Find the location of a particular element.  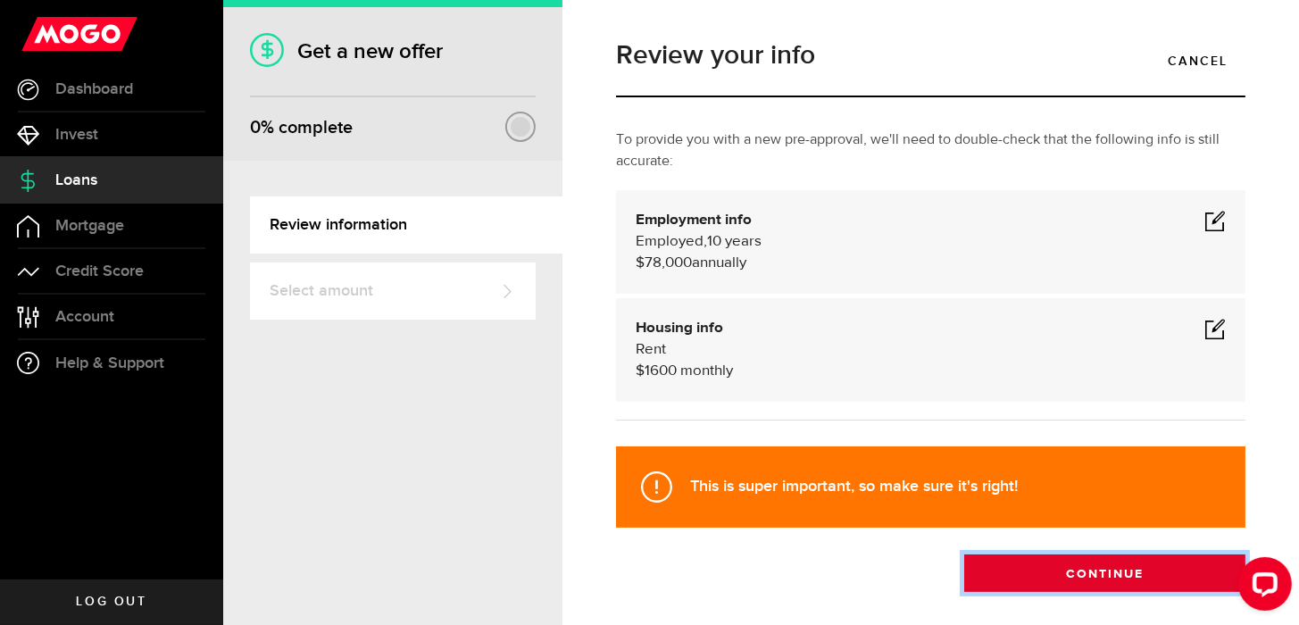

span: Account is located at coordinates (85, 317).